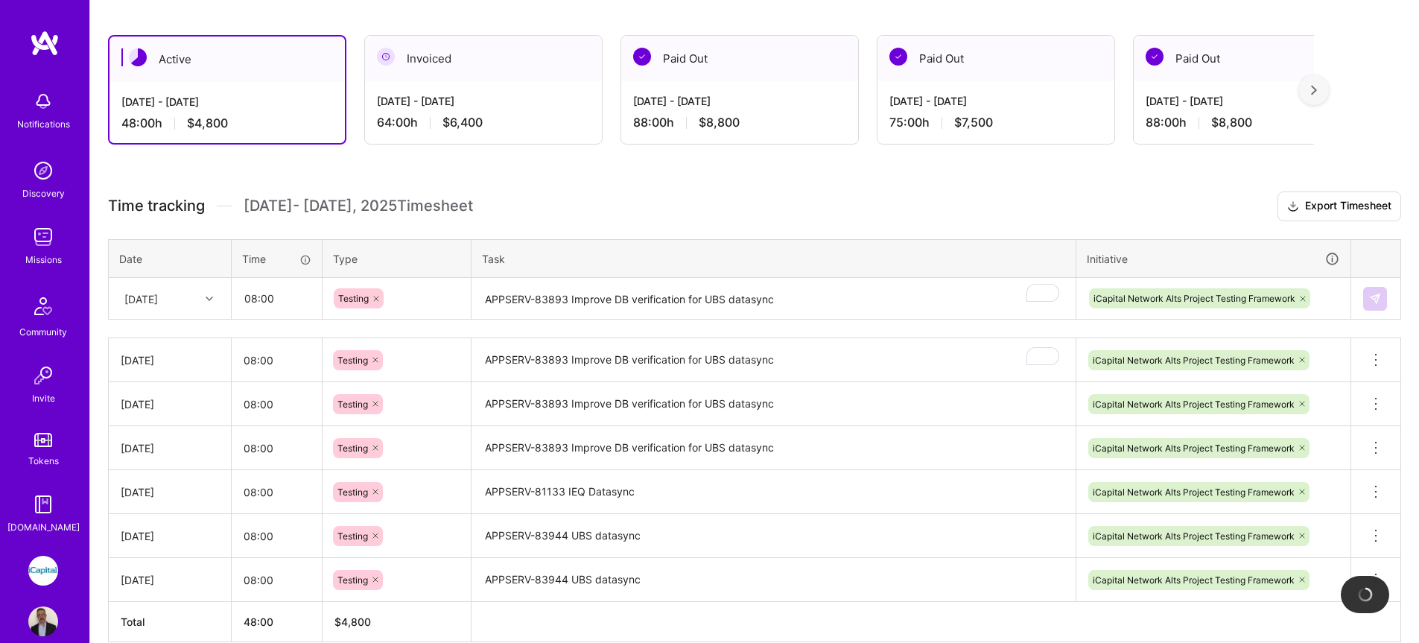  I want to click on div: Invite, so click(43, 398).